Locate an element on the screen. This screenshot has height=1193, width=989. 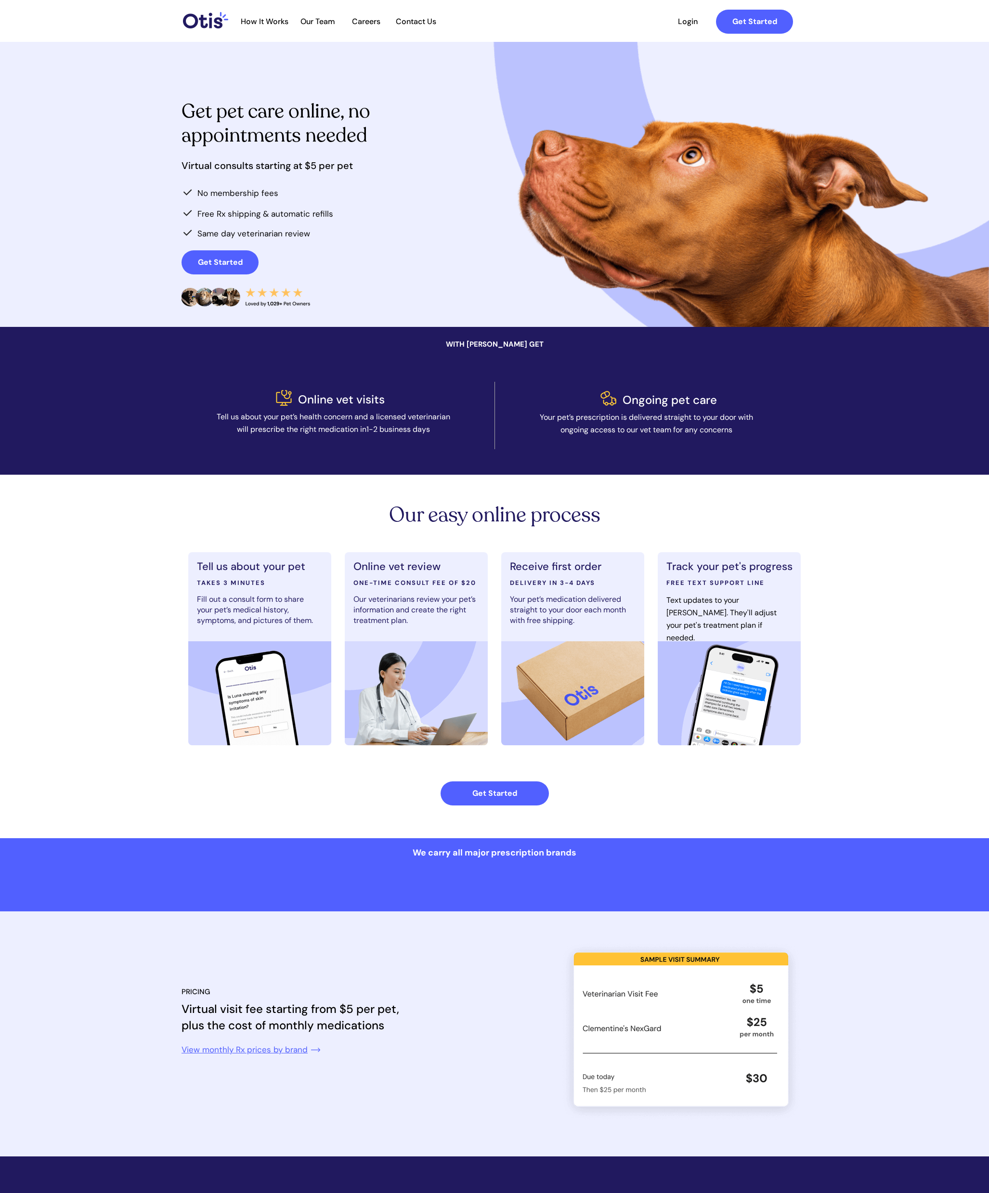
span: Your pet’s medication delivered straight to your door each month with free shipping. is located at coordinates (568, 609).